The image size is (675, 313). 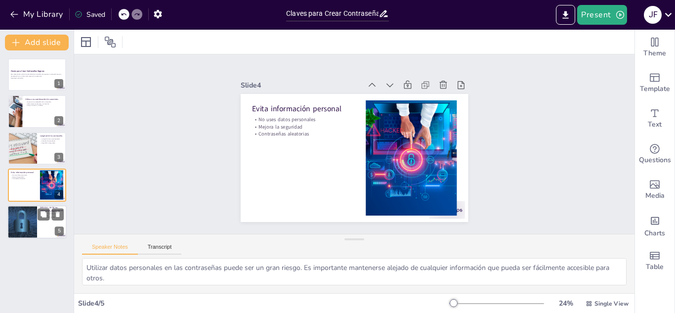 What do you see at coordinates (654, 233) in the screenshot?
I see `span: Charts` at bounding box center [654, 233].